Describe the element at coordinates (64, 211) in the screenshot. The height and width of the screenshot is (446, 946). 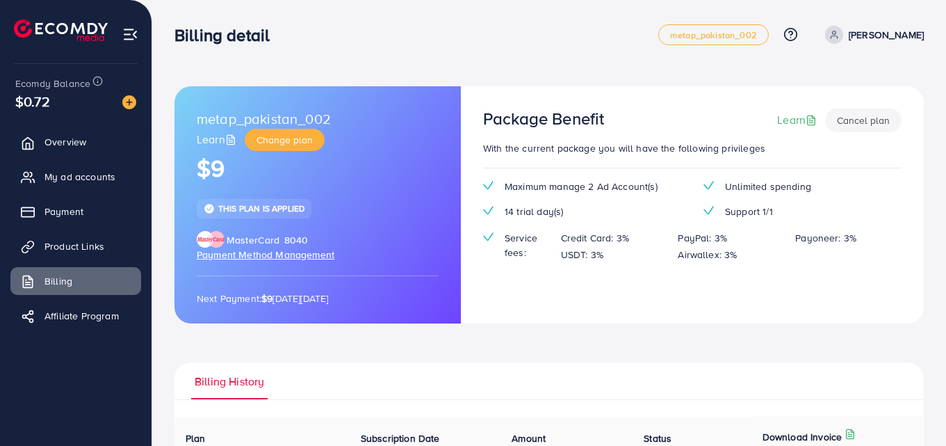
I see `span: Payment` at that location.